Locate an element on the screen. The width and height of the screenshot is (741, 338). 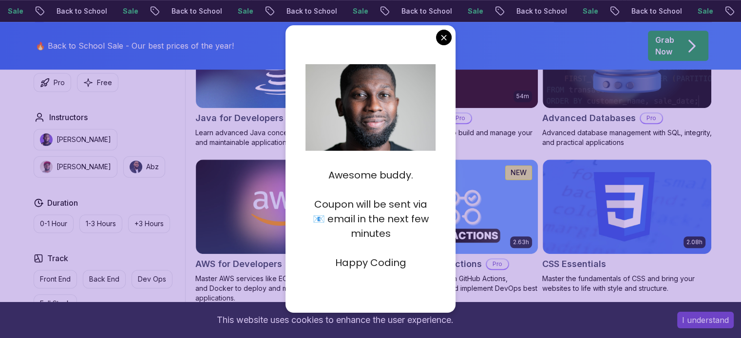
p: Master AWS services like EC2, RDS, VPC, Route 53, and Docker to deploy and manage scalable cloud ... is located at coordinates (280, 289).